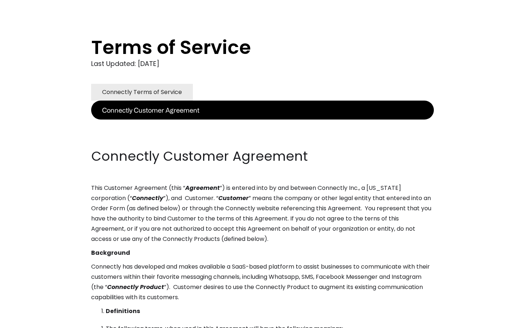  What do you see at coordinates (263, 282) in the screenshot?
I see `p: Connectly has developed and makes available a SaaS-based platform to assist businesses to communi...` at bounding box center [263, 282].